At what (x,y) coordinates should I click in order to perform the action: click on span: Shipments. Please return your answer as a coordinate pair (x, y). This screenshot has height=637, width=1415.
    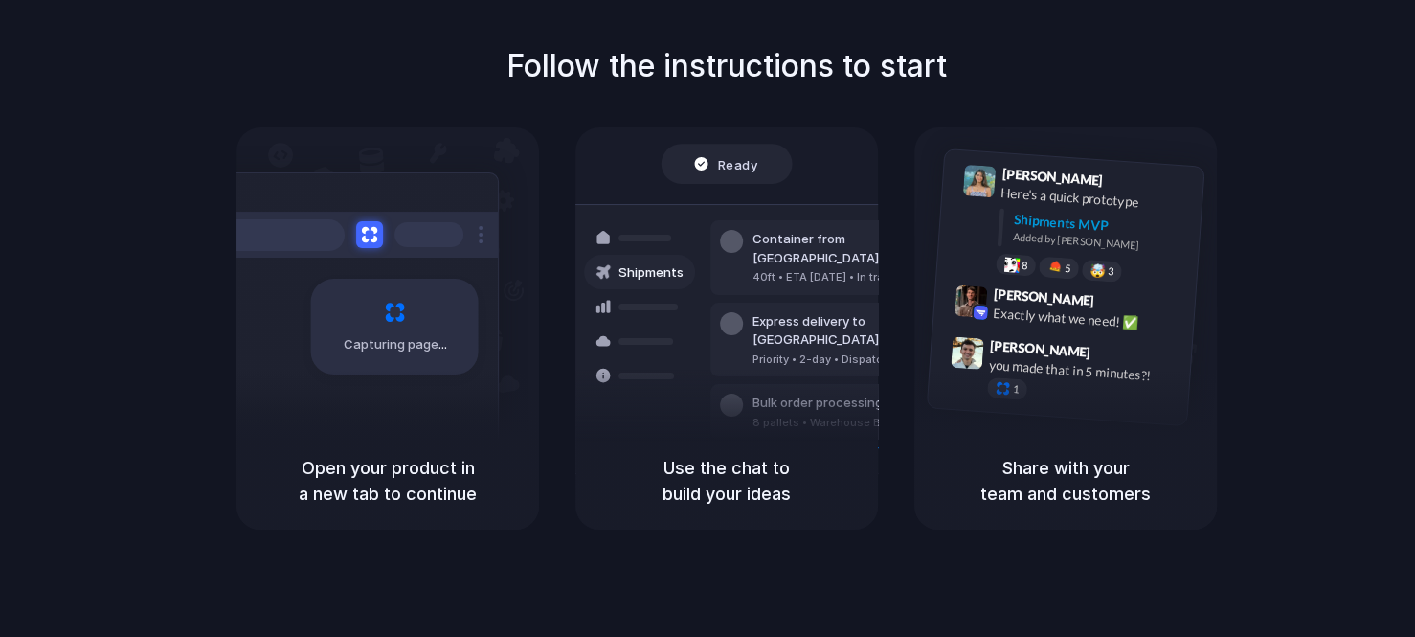
    Looking at the image, I should click on (651, 273).